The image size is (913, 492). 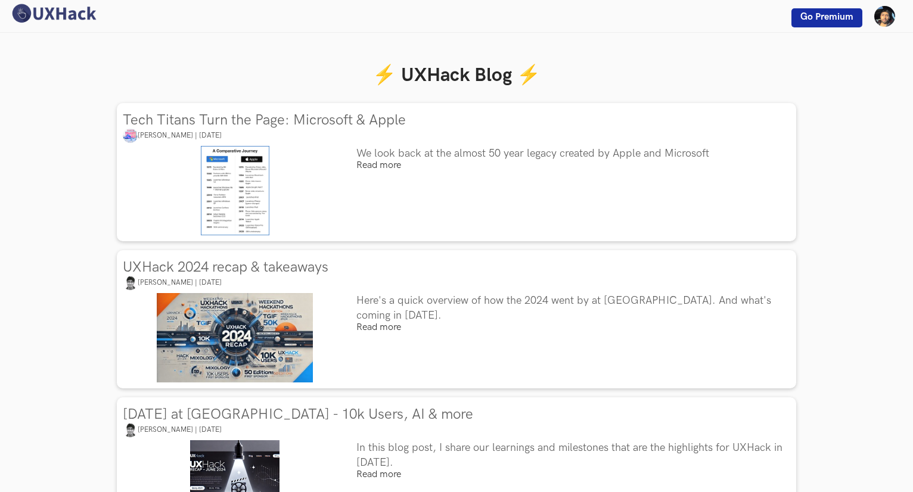 What do you see at coordinates (884, 16) in the screenshot?
I see `img: Your profile pic` at bounding box center [884, 16].